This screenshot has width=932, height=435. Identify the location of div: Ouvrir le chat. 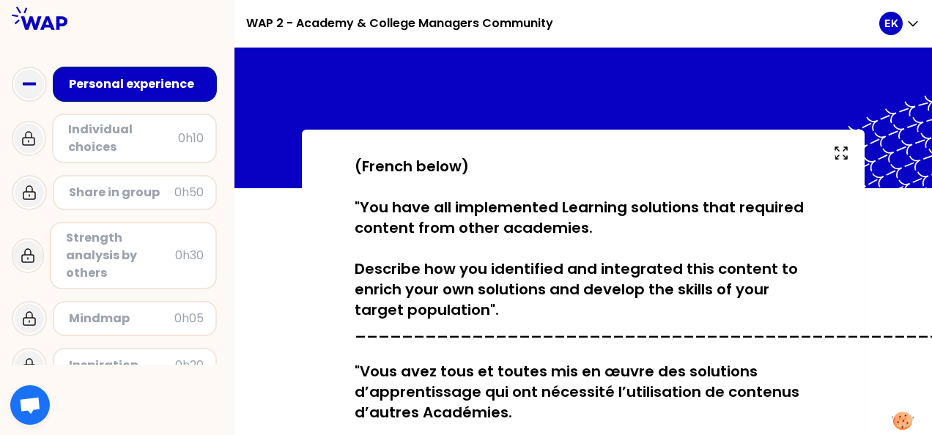
(30, 405).